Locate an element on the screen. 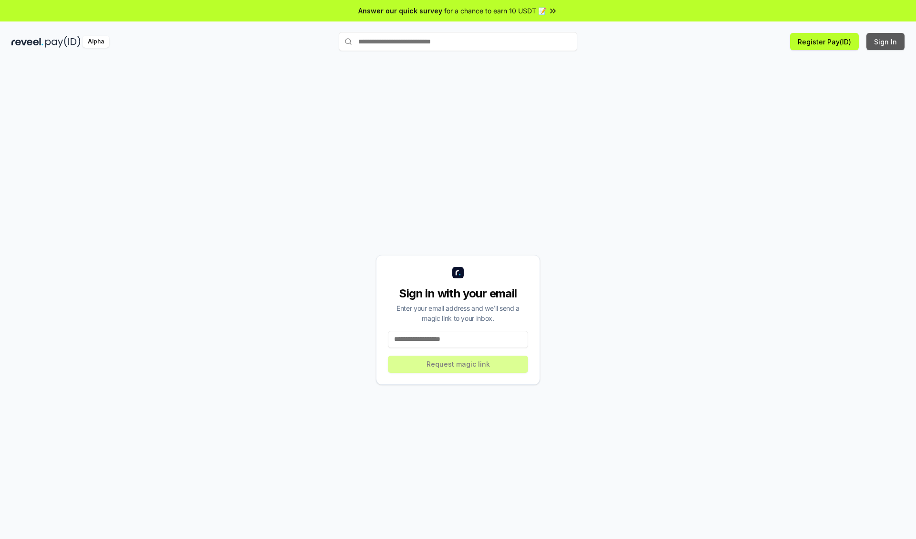 The height and width of the screenshot is (539, 916). span: for a chance to earn 10 USDT 📝 is located at coordinates (495, 10).